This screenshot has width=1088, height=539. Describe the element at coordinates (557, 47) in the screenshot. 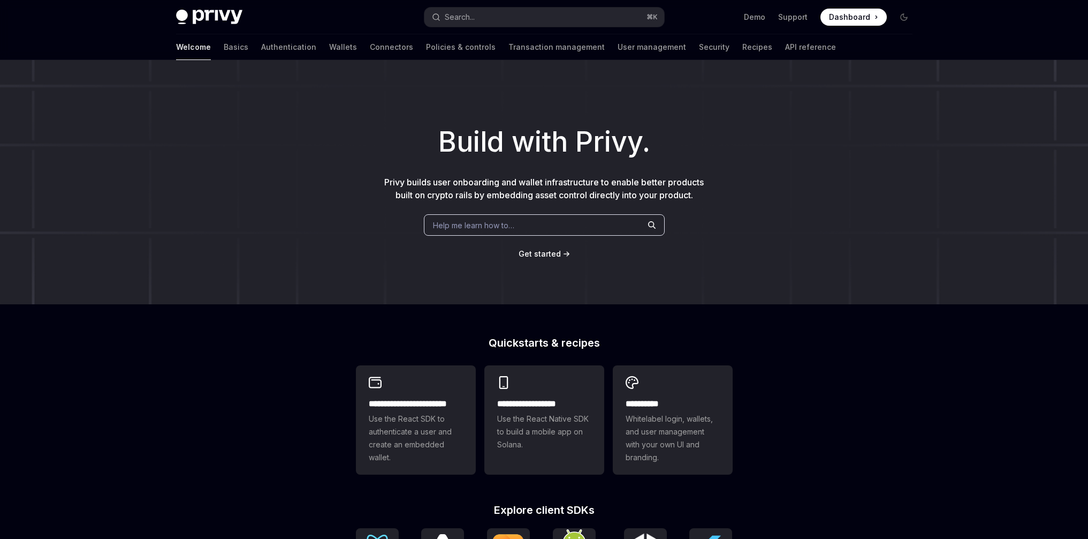

I see `a: Transaction management` at that location.